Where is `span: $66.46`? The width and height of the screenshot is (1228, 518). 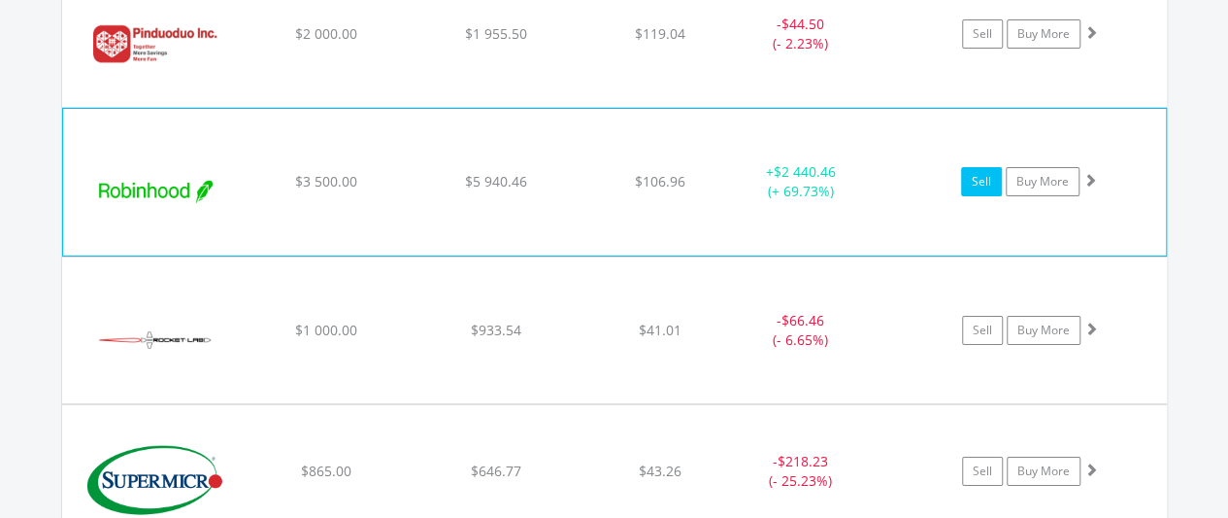 span: $66.46 is located at coordinates (803, 319).